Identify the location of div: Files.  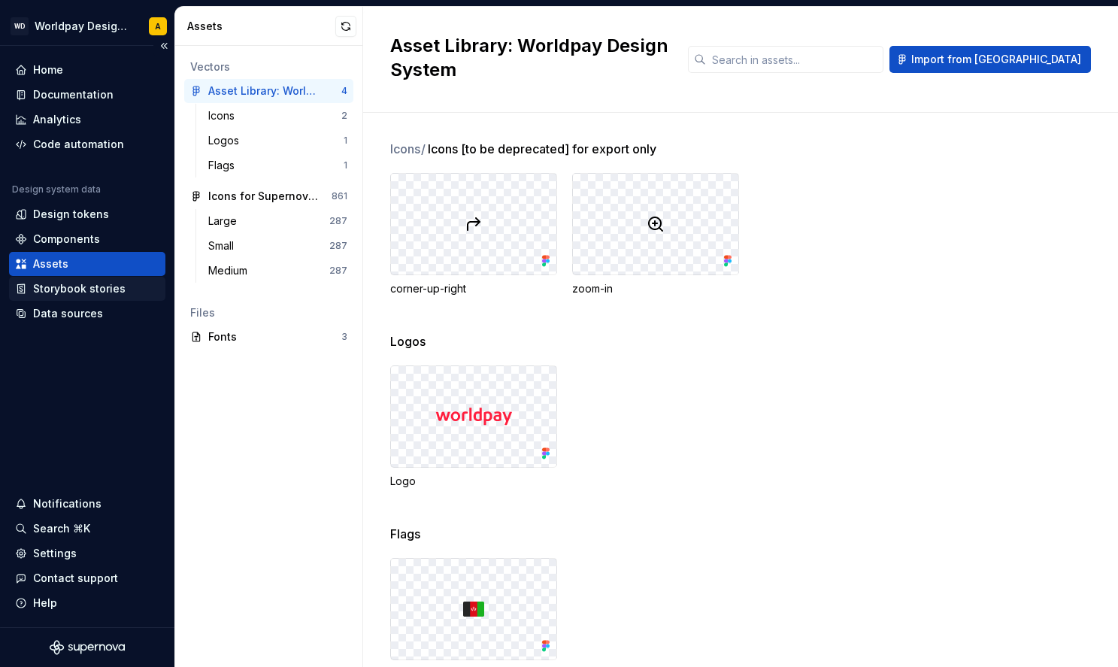
(268, 313).